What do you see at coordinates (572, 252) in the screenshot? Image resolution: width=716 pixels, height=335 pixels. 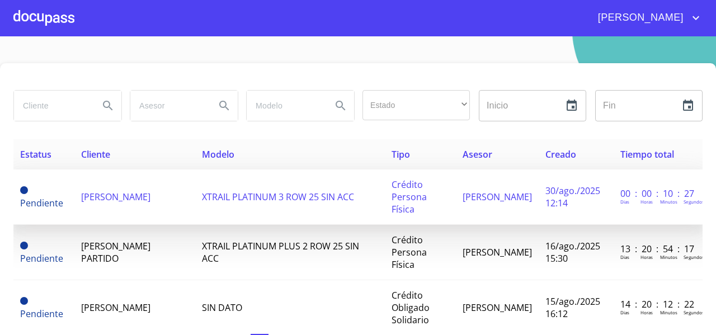 I see `span: 16/ago./2025 15:30` at bounding box center [572, 252].